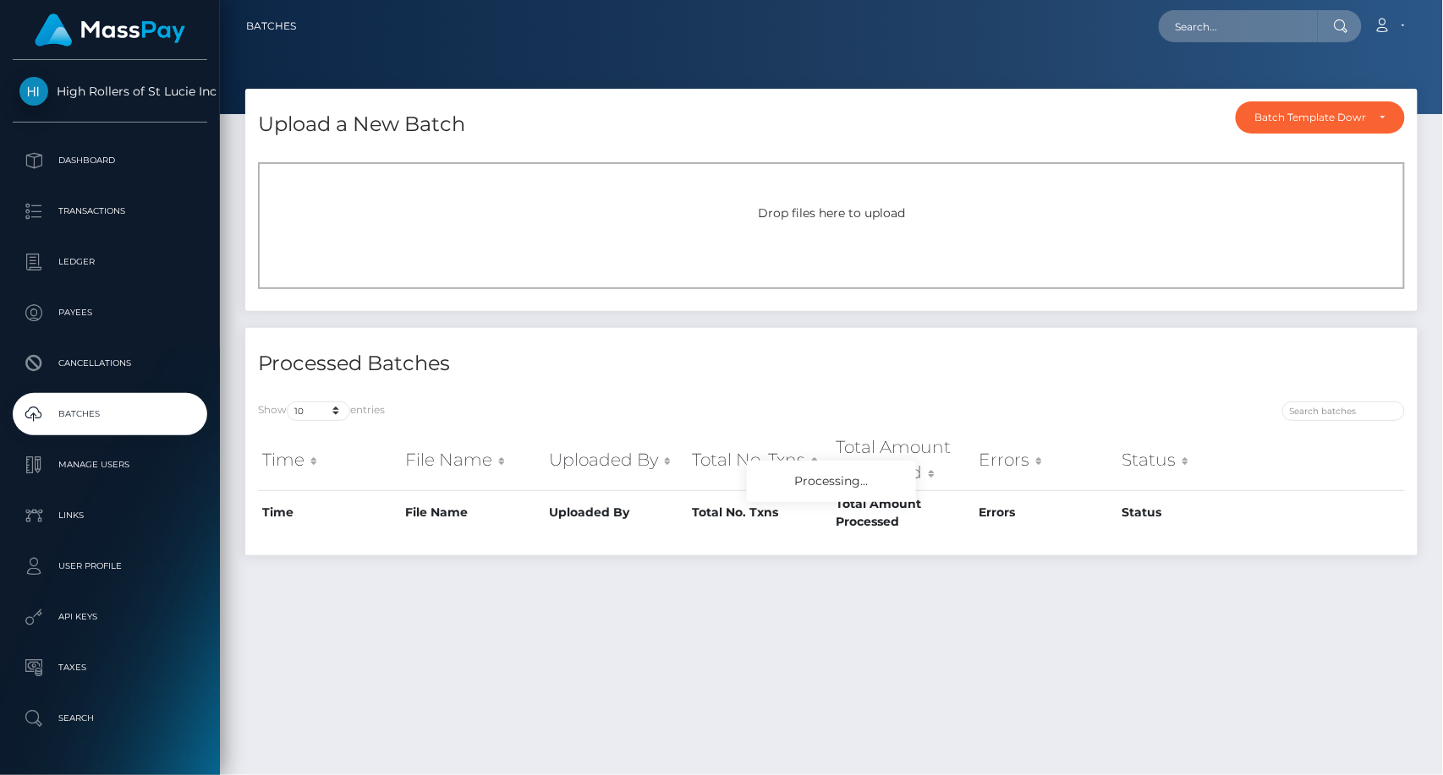  Describe the element at coordinates (110, 30) in the screenshot. I see `img: MassPay Logo` at that location.